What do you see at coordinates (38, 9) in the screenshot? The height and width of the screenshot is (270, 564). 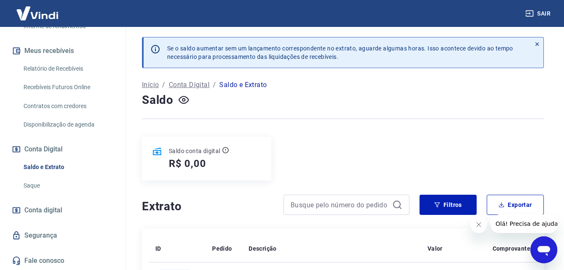 I see `span: Olá! Precisa de ajuda?` at bounding box center [38, 9].